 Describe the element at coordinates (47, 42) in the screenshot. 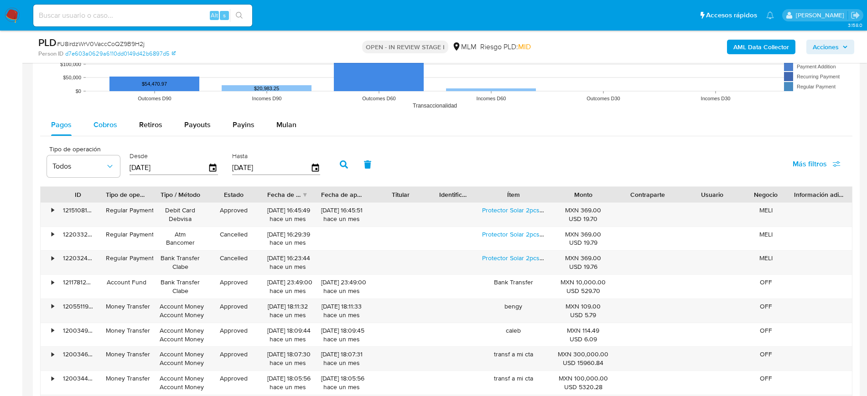

I see `b: PLD` at that location.